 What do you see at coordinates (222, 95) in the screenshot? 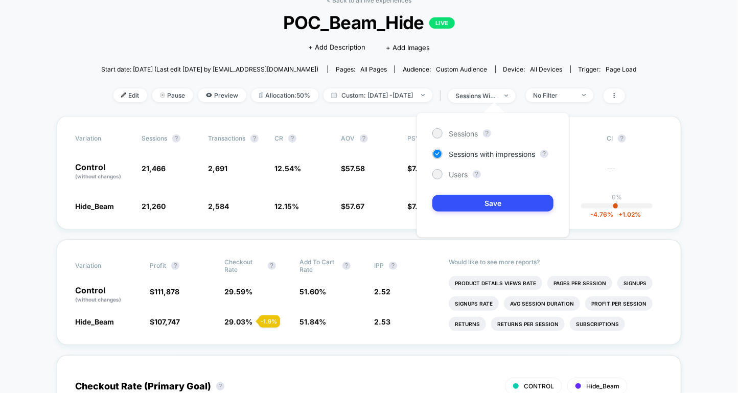
I see `span: Preview` at bounding box center [222, 95].